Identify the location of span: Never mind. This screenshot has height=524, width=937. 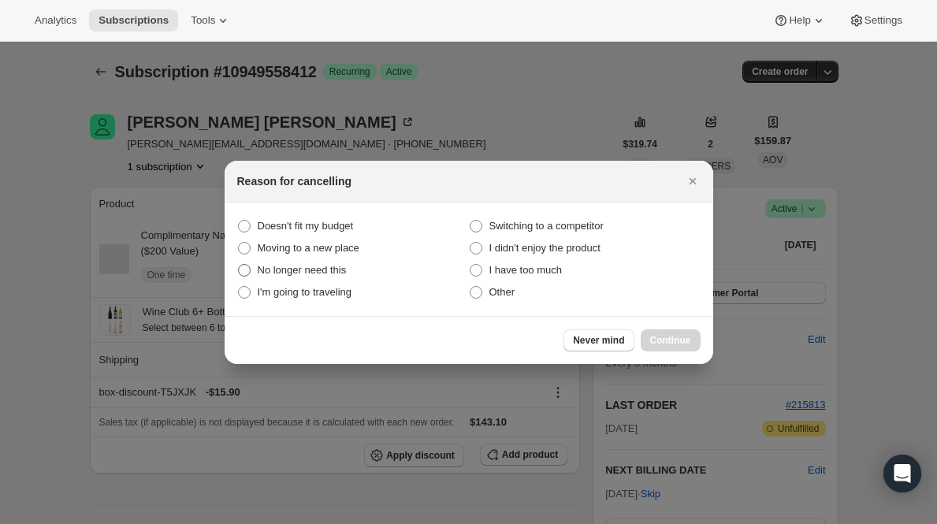
(598, 341).